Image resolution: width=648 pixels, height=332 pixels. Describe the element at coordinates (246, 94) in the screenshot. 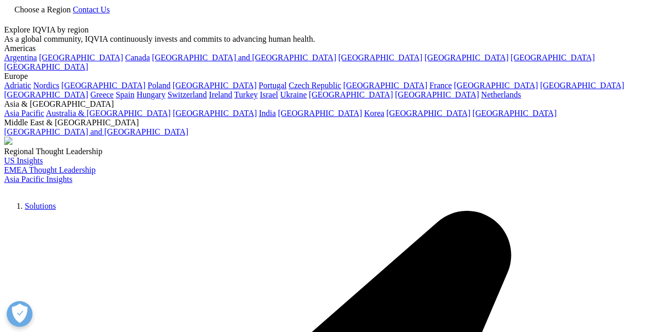

I see `a: Turkey` at that location.